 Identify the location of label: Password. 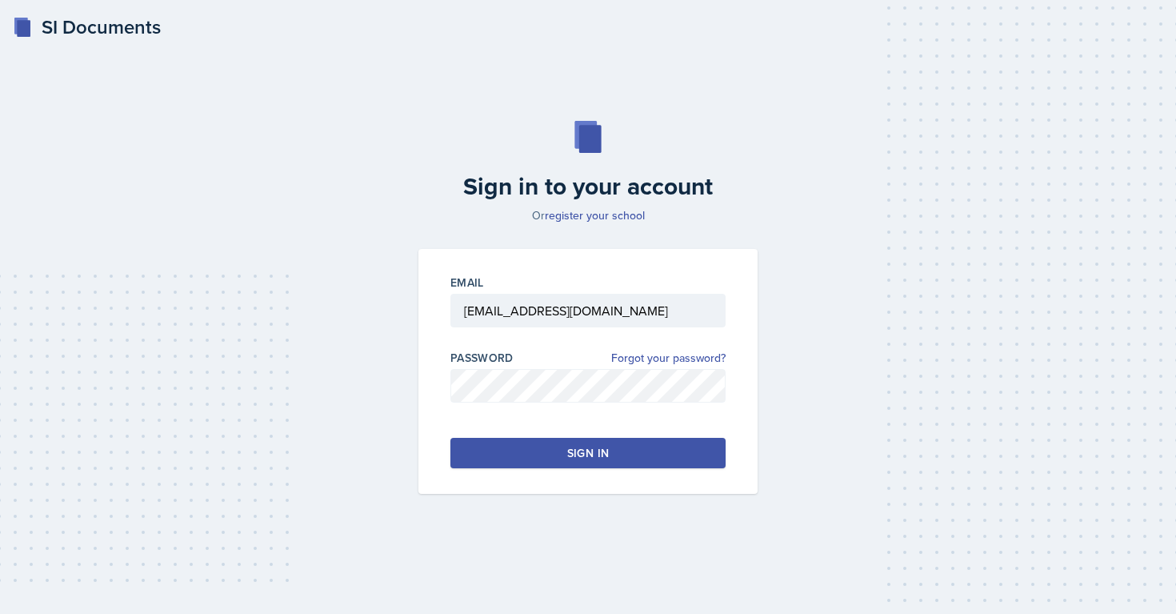
(482, 358).